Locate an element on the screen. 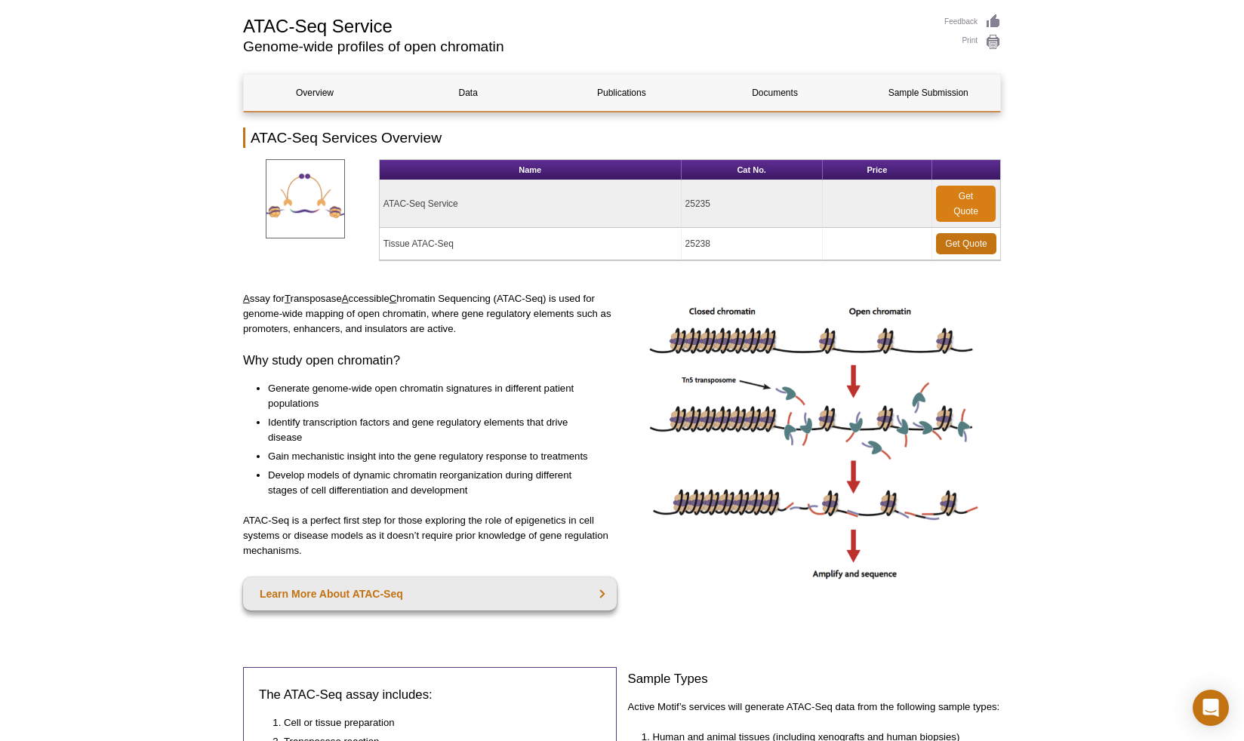  li: Develop models of dynamic chromatin reorganization during different stages of cell differentiatio... is located at coordinates (435, 483).